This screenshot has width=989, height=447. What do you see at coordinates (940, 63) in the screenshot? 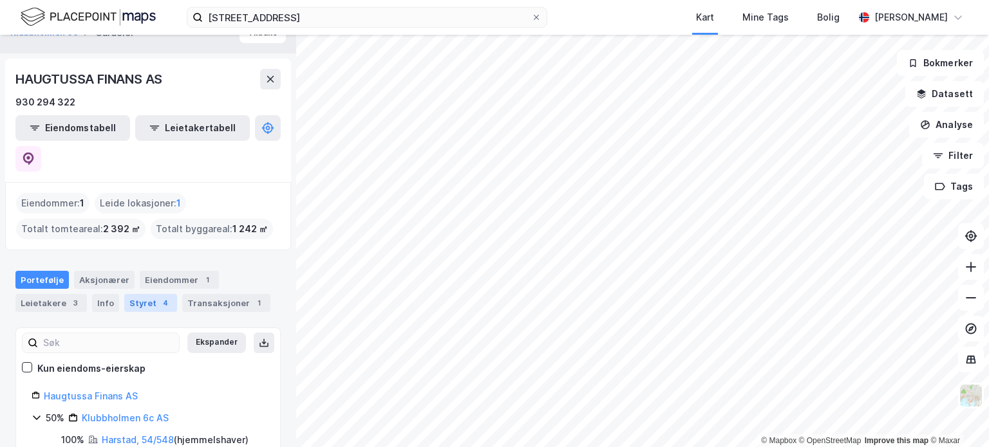
I see `button: Bokmerker` at bounding box center [940, 63].